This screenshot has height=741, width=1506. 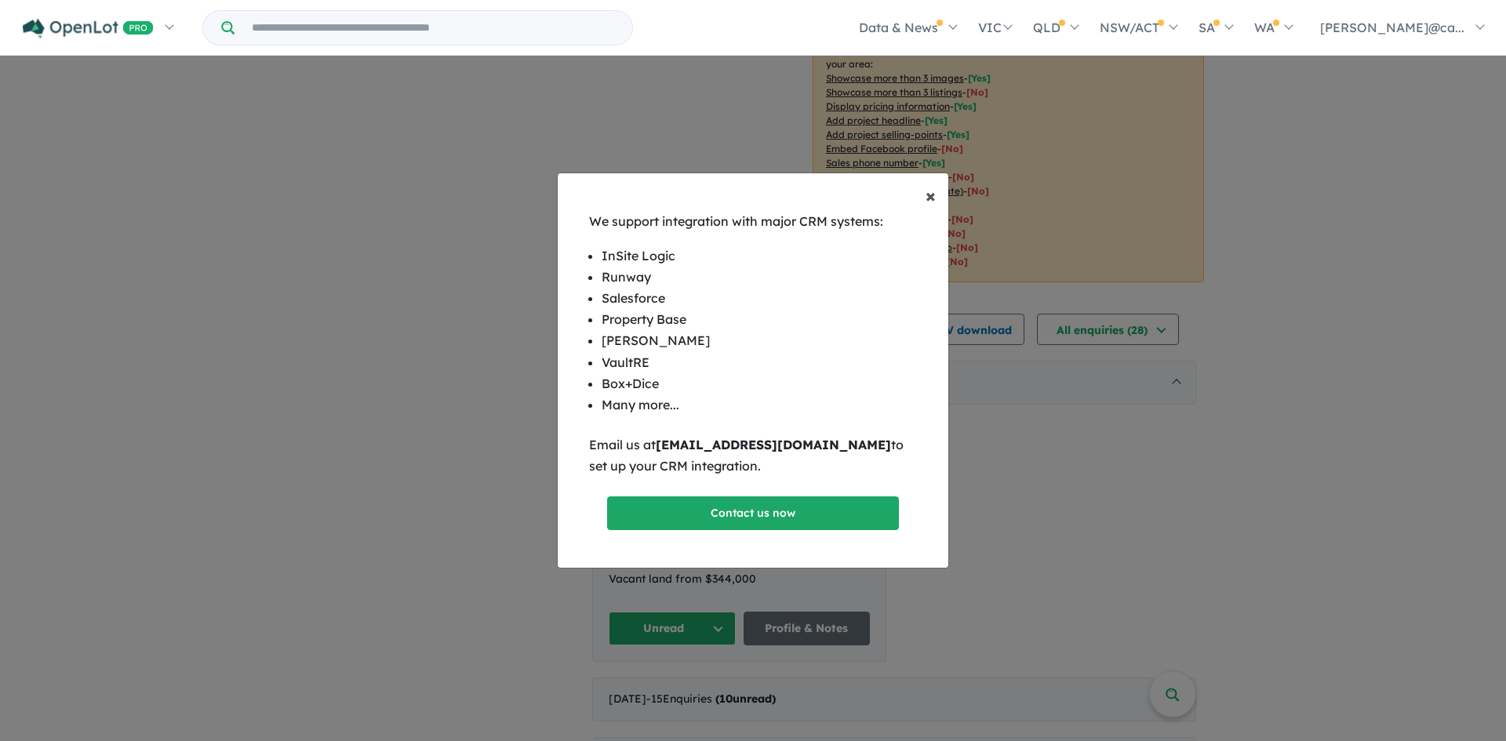 I want to click on a: Contact us now, so click(x=753, y=513).